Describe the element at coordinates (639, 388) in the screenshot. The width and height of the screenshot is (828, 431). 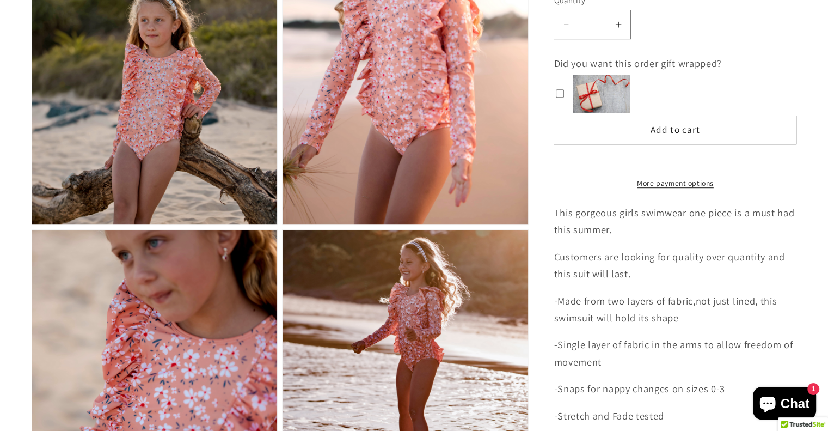
I see `span: -Snaps for nappy changes on sizes 0-3` at that location.